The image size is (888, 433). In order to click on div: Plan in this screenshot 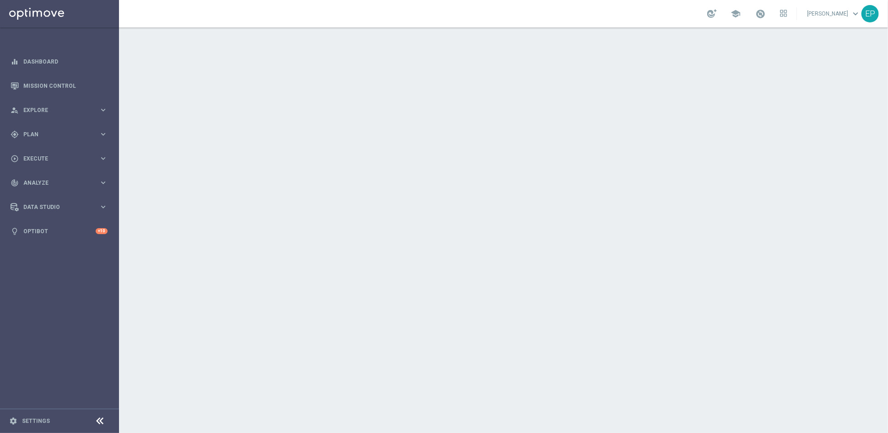, I will do `click(54, 135)`.